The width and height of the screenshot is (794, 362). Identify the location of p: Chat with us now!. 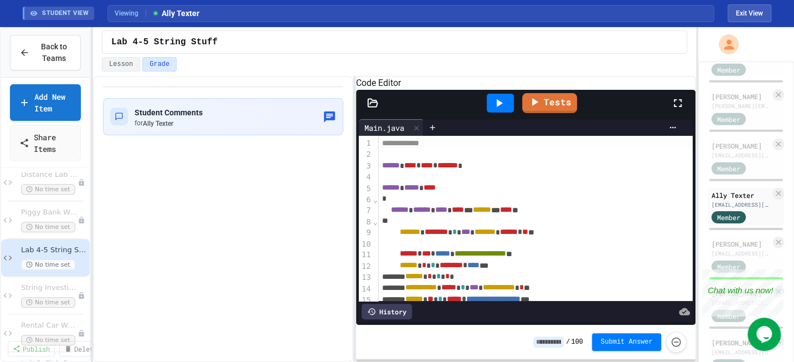
(38, 20).